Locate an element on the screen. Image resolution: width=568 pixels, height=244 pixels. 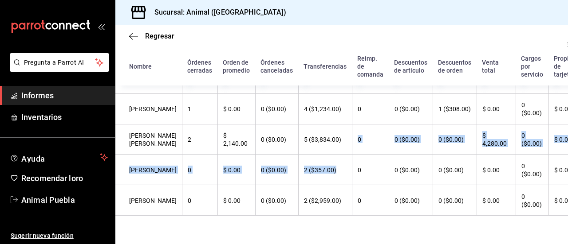
font: 1 ($308.00) is located at coordinates (454, 110).